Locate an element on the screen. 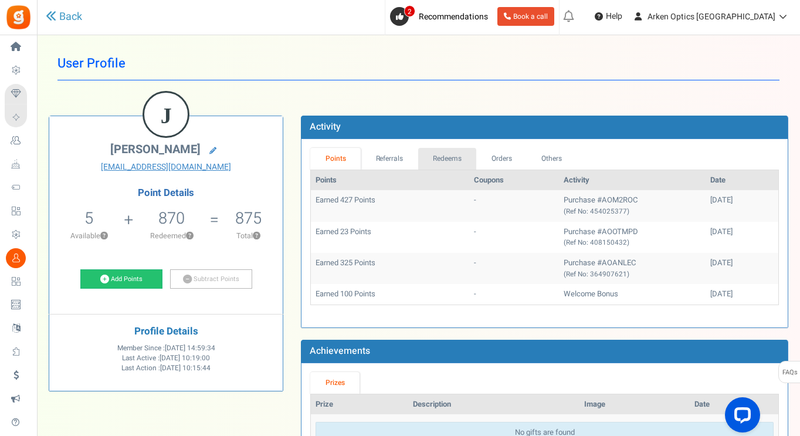  a: Add Points is located at coordinates (121, 279).